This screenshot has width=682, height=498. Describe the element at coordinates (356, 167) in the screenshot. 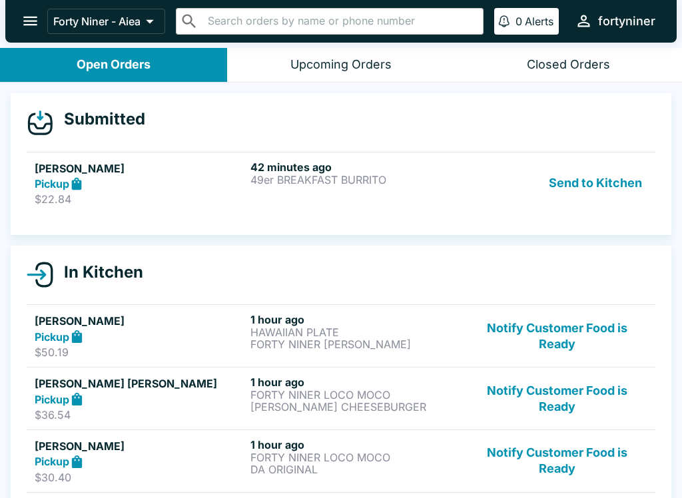

I see `h6: 42 minutes ago` at that location.